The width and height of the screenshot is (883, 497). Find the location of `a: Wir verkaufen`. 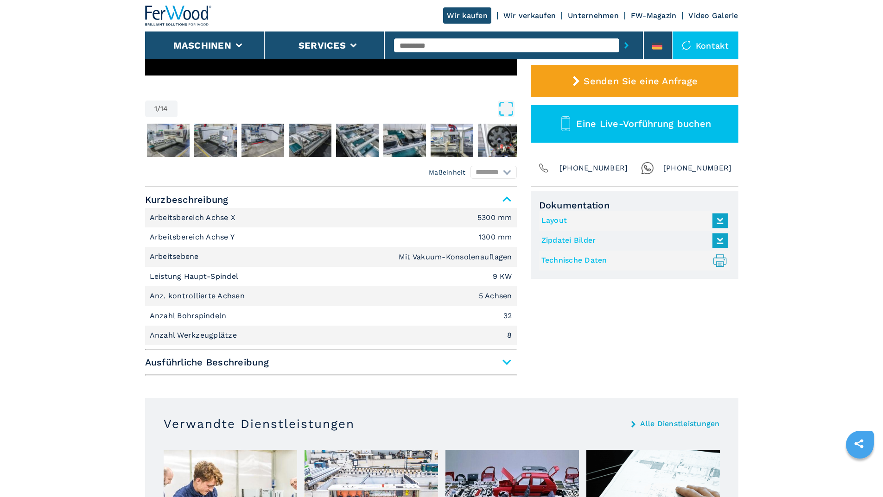

a: Wir verkaufen is located at coordinates (529, 15).